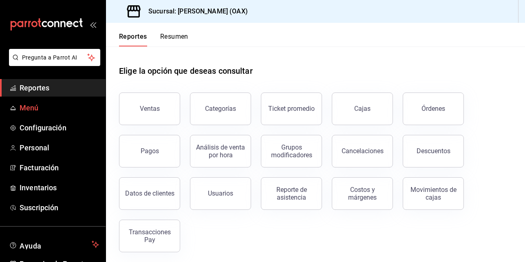 The width and height of the screenshot is (525, 262). I want to click on div: Órdenes, so click(434, 108).